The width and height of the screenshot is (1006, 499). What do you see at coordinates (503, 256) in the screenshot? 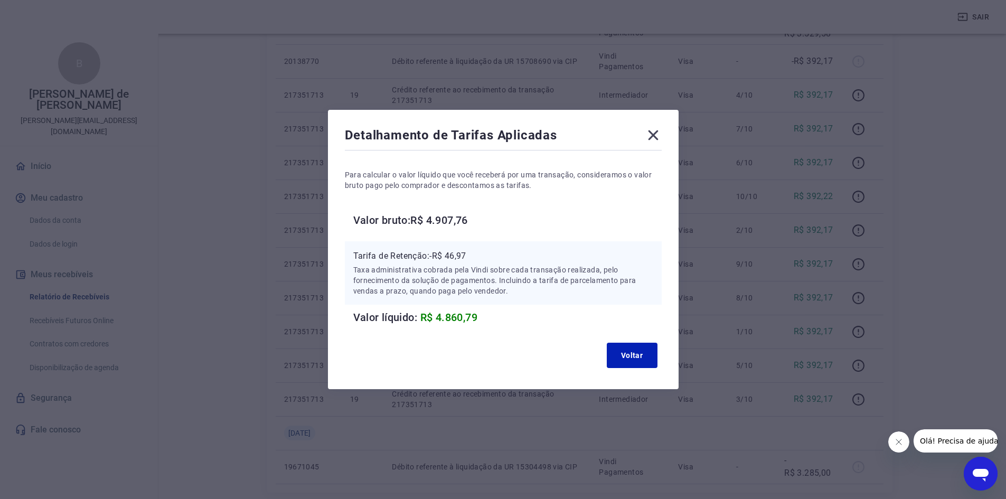
I see `p: Tarifa de Retenção: -R$ 46,97` at bounding box center [503, 256].